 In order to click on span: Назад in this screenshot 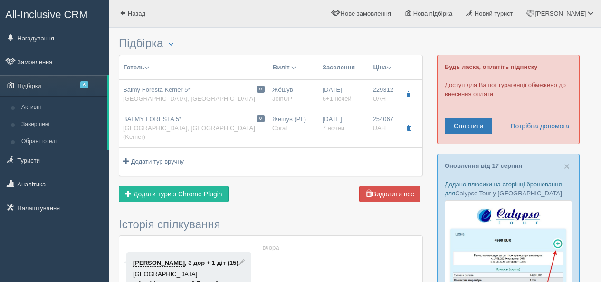, I will do `click(136, 13)`.